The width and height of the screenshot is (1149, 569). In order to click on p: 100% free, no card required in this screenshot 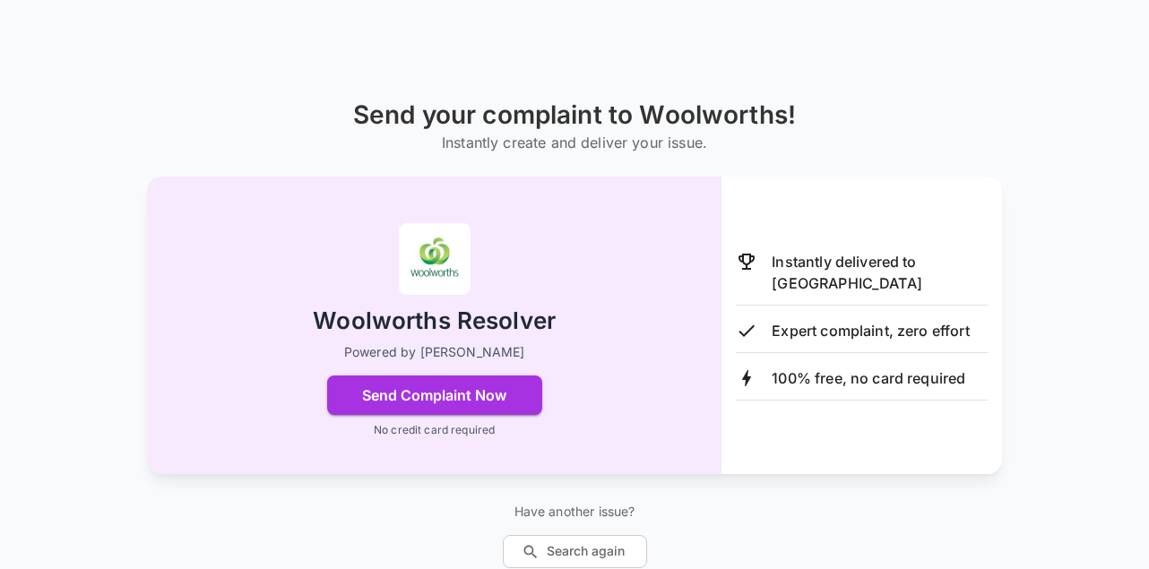, I will do `click(869, 378)`.